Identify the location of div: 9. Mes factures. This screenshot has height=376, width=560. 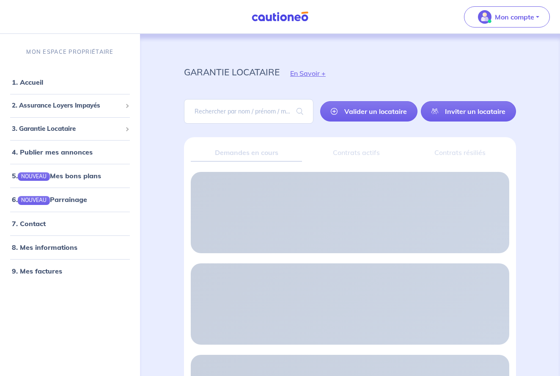
(70, 270).